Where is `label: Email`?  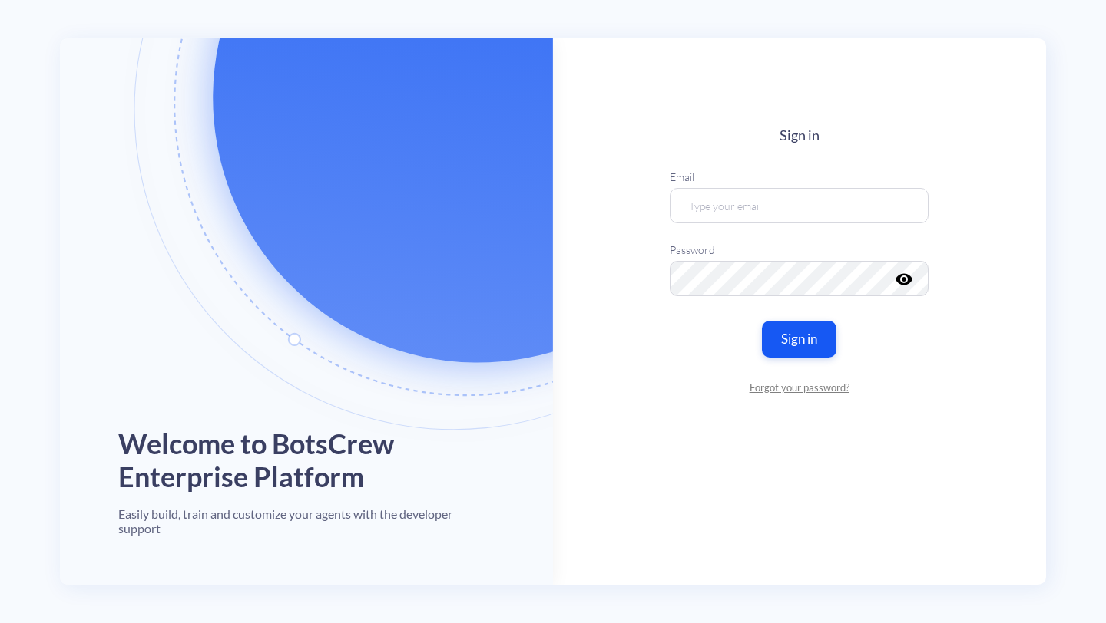 label: Email is located at coordinates (798, 176).